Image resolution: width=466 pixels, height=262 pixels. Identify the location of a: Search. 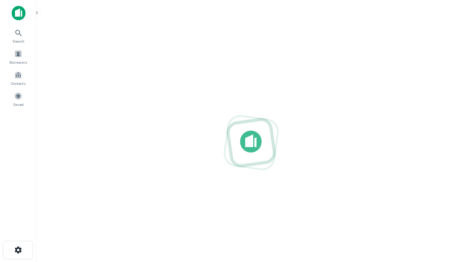
(18, 36).